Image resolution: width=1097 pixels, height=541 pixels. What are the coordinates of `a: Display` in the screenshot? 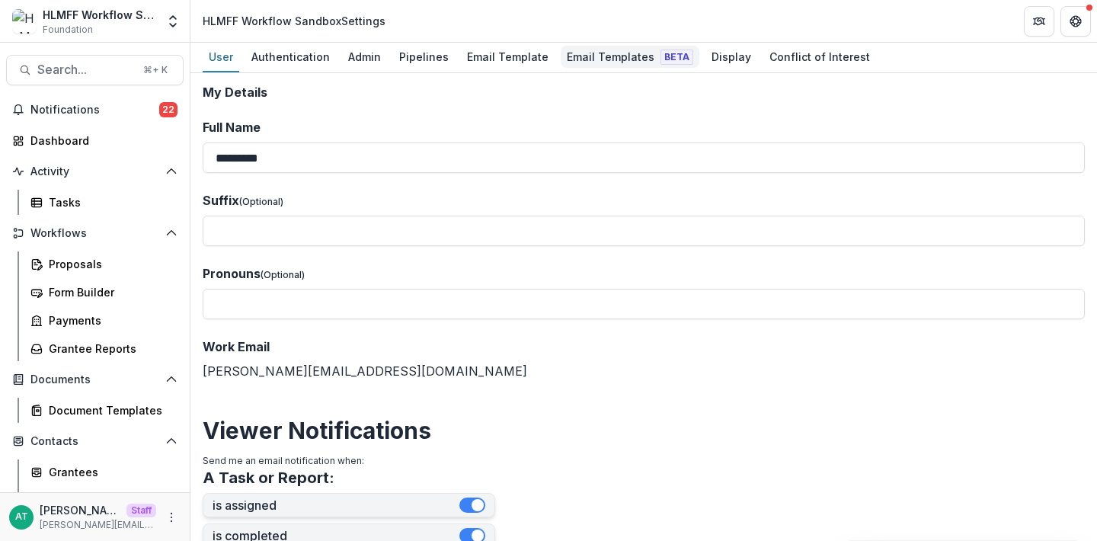 It's located at (731, 57).